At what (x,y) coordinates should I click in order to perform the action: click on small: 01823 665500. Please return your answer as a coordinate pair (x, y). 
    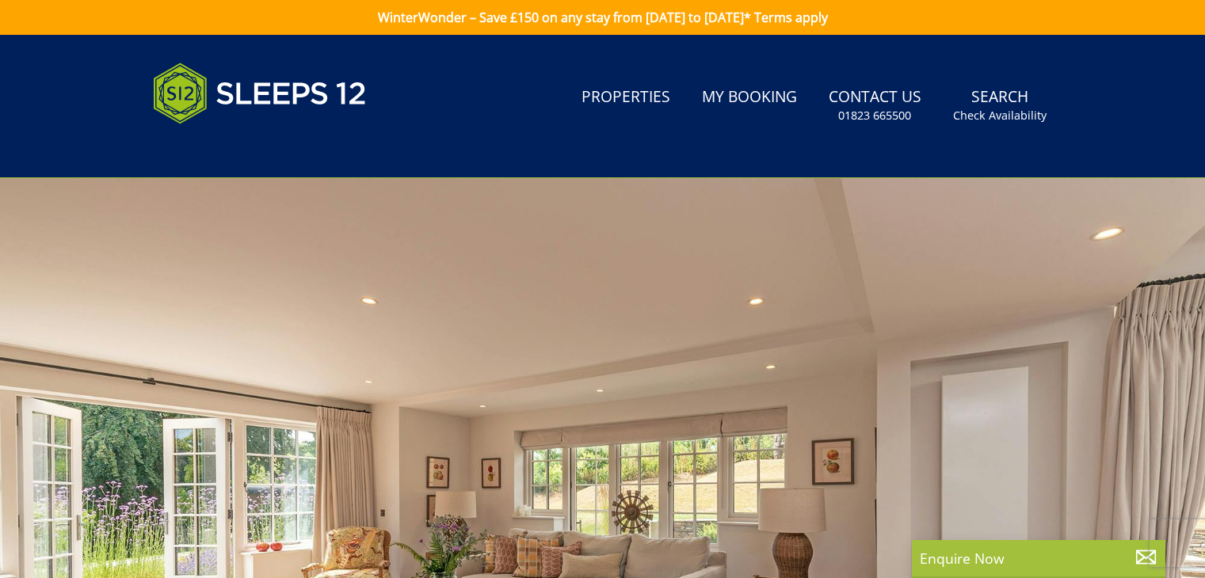
    Looking at the image, I should click on (874, 116).